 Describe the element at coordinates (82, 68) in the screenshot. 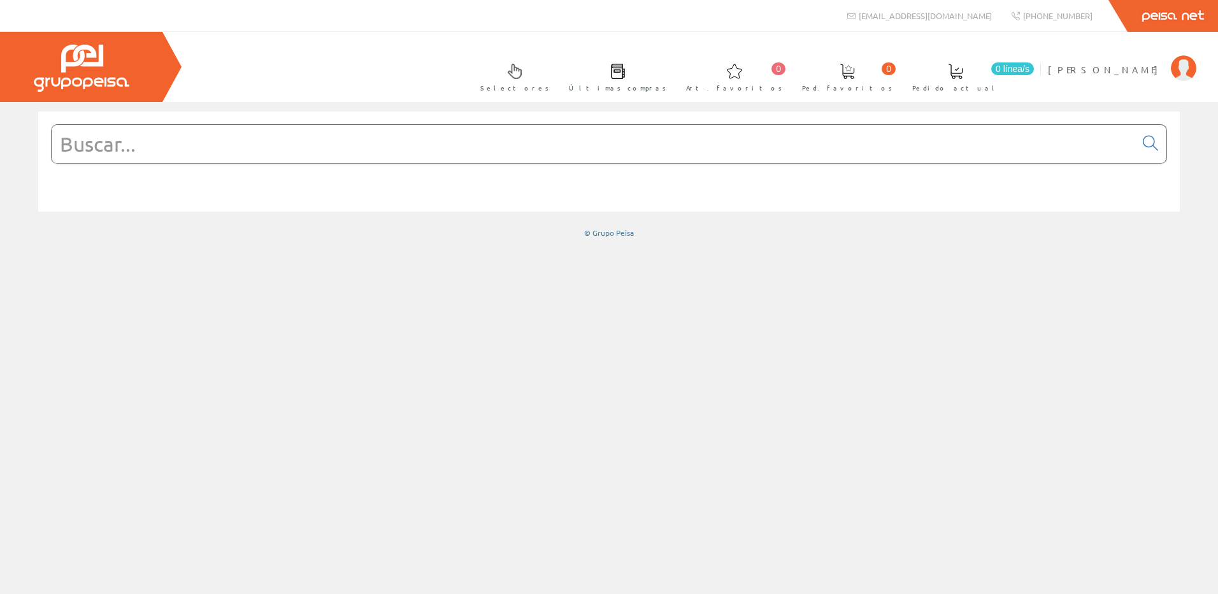

I see `img: Grupo Peisa` at that location.